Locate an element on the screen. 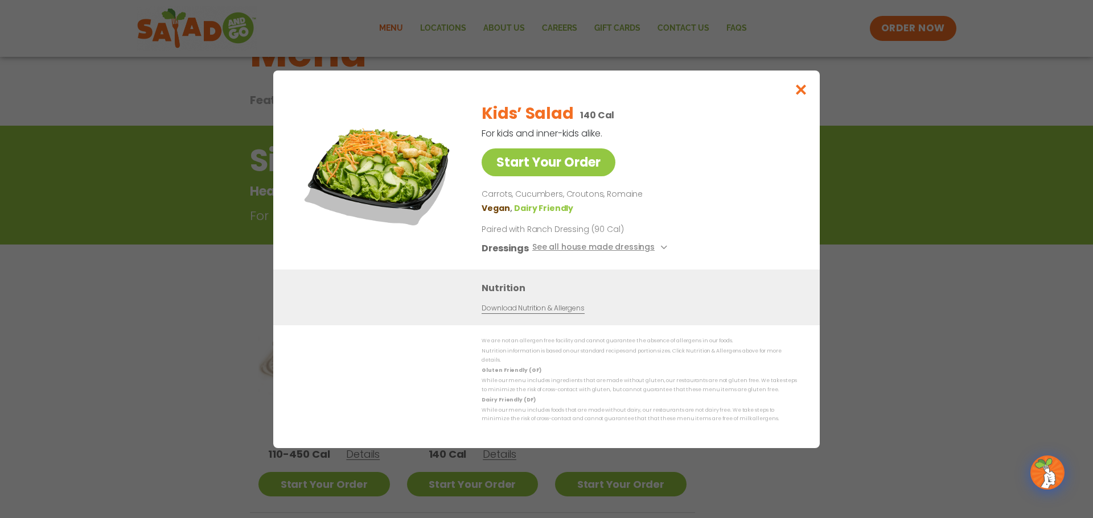  li: Vegan is located at coordinates (497, 208).